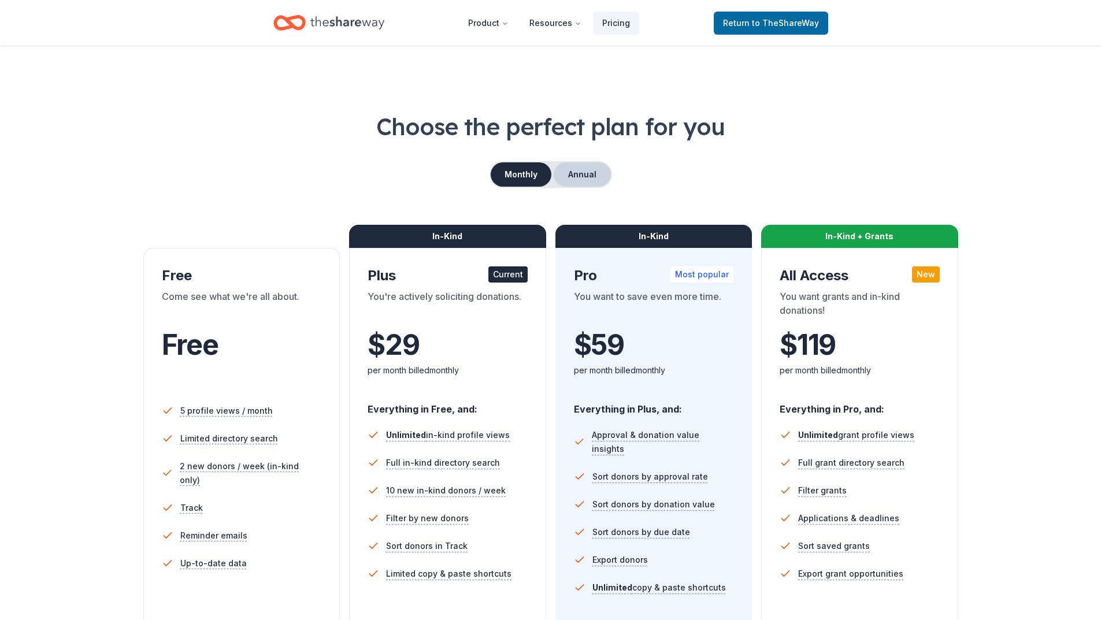 The image size is (1101, 620). Describe the element at coordinates (851, 574) in the screenshot. I see `span: Export grant opportunities` at that location.